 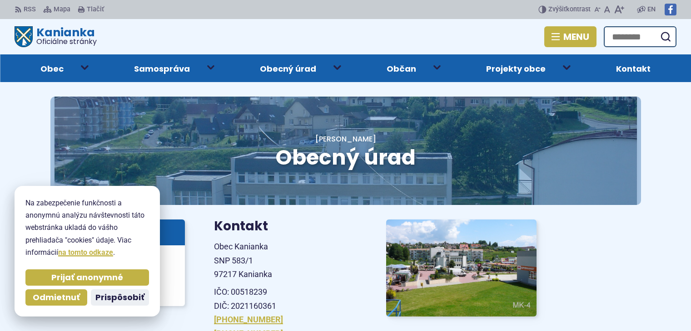 What do you see at coordinates (162, 68) in the screenshot?
I see `span: Samospráva` at bounding box center [162, 68].